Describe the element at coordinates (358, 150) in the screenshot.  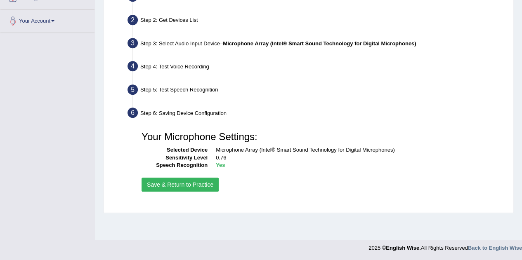
I see `dd: Microphone Array (Intel® Smart Sound Technology for Digital Microphones)` at that location.